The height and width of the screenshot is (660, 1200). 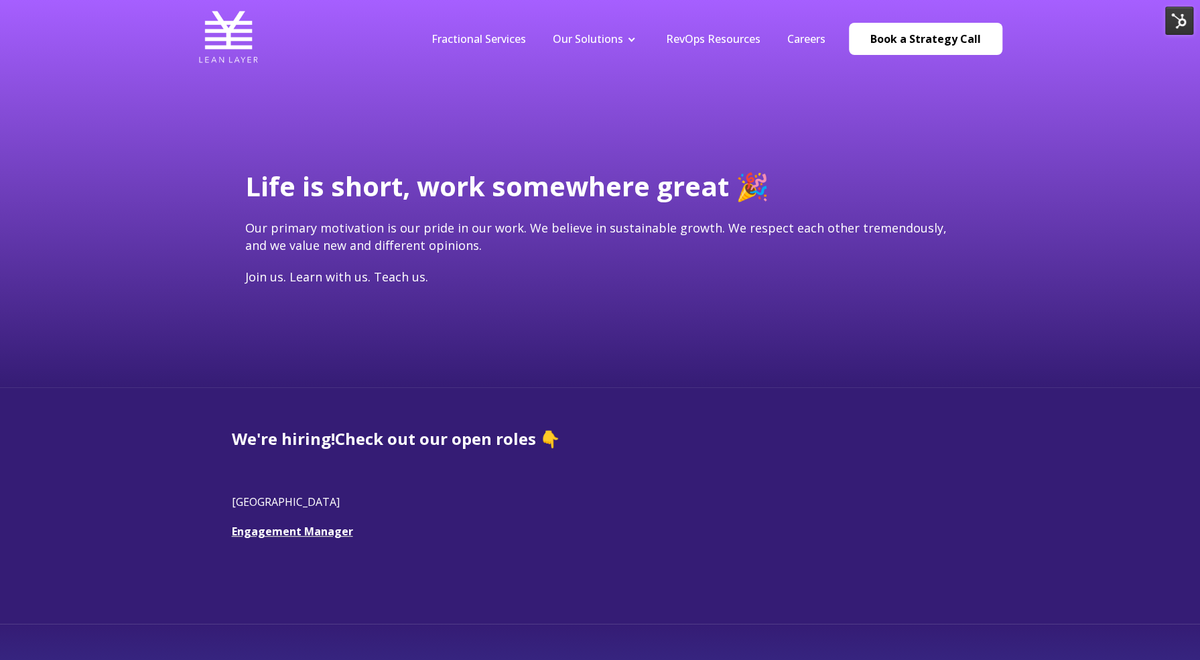 What do you see at coordinates (448, 438) in the screenshot?
I see `span: Check out our open roles 👇` at bounding box center [448, 438].